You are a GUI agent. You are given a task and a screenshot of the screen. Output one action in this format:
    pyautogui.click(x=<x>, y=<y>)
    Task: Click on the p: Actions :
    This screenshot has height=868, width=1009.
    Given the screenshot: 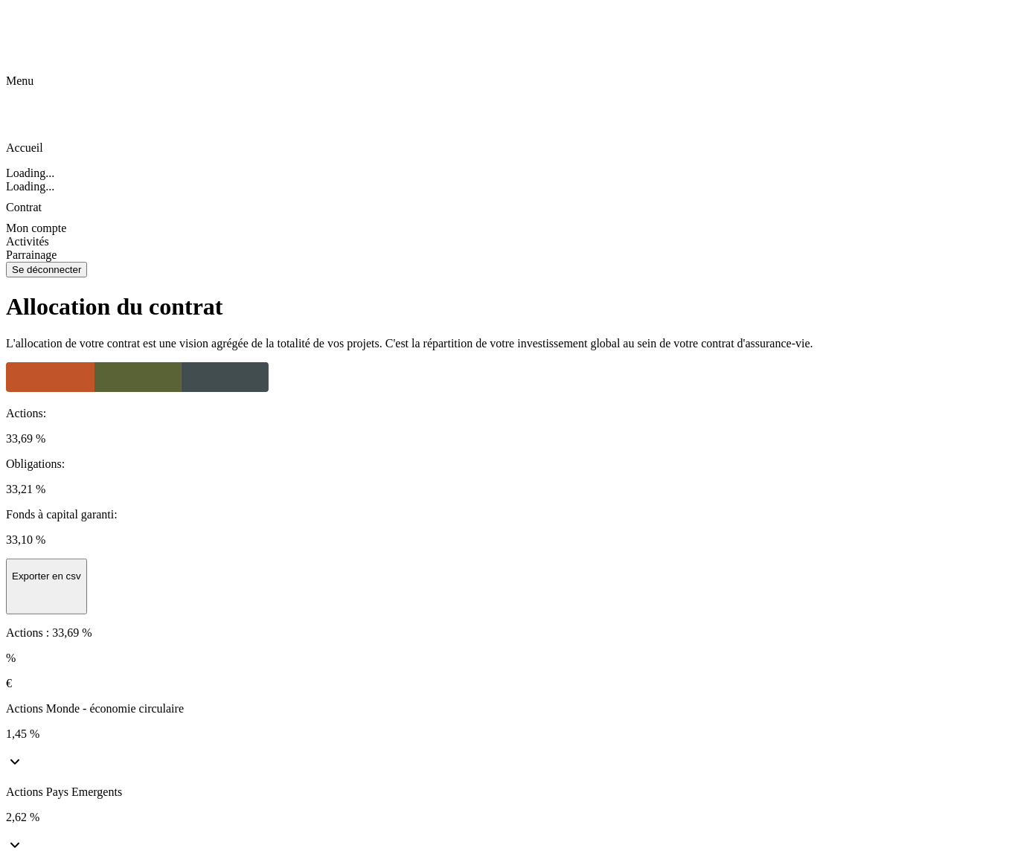 What is the action you would take?
    pyautogui.click(x=504, y=414)
    